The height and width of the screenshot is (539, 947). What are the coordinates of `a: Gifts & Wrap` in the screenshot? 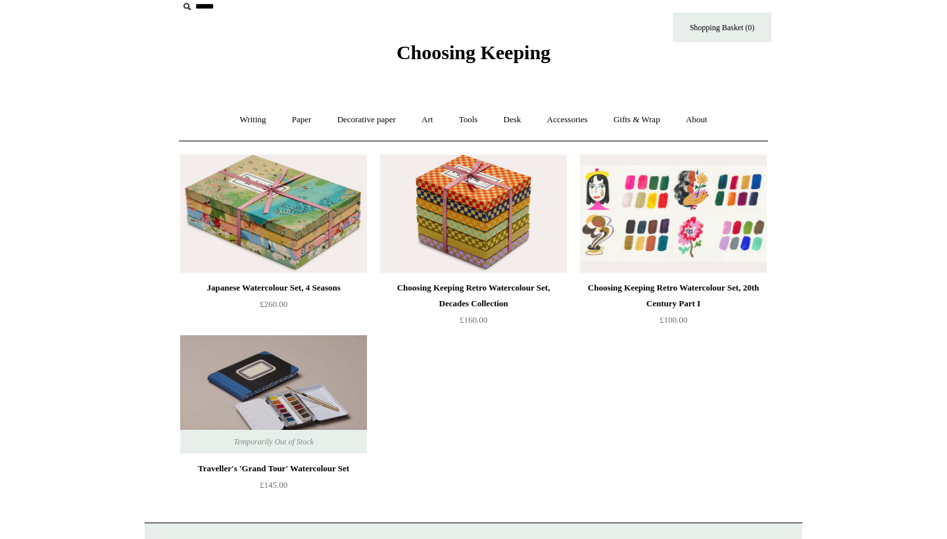 It's located at (636, 120).